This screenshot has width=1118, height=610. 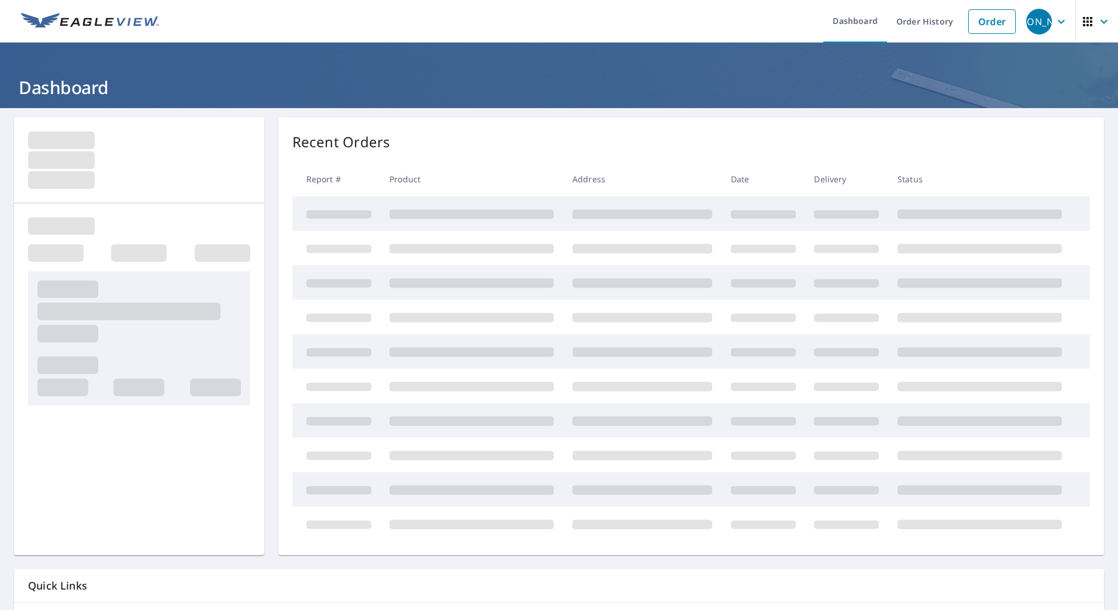 What do you see at coordinates (559, 586) in the screenshot?
I see `p: Quick Links` at bounding box center [559, 586].